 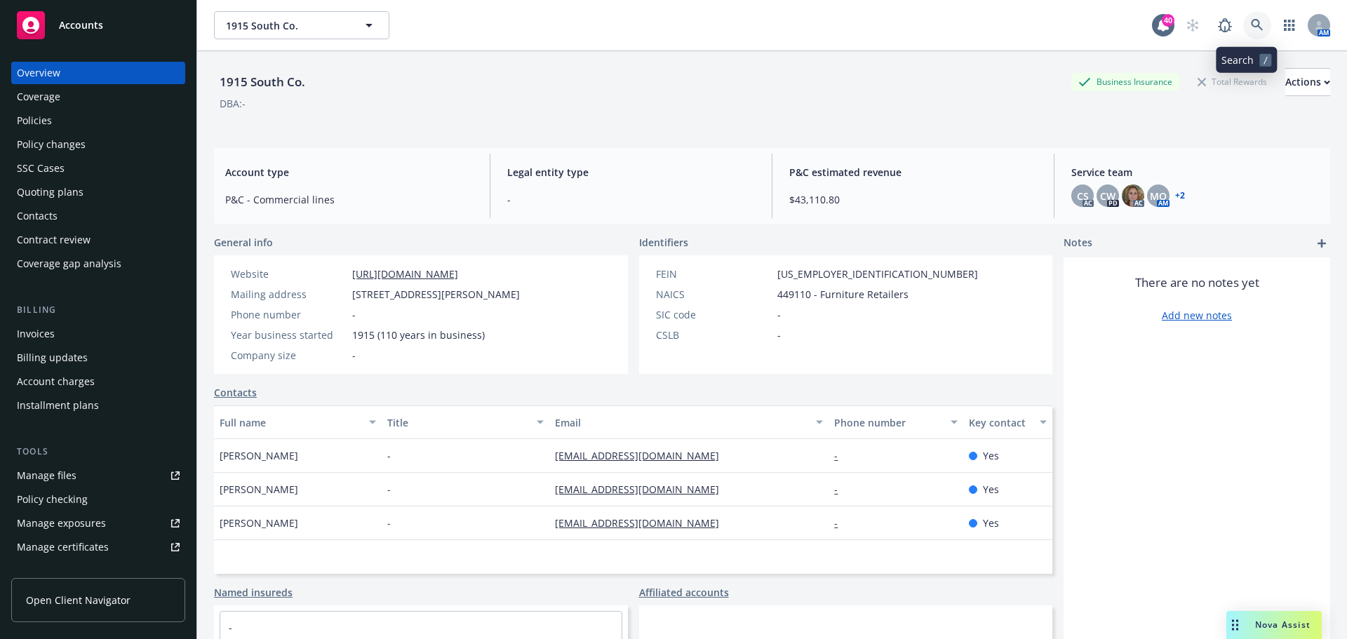 I want to click on a: Named insureds, so click(x=253, y=592).